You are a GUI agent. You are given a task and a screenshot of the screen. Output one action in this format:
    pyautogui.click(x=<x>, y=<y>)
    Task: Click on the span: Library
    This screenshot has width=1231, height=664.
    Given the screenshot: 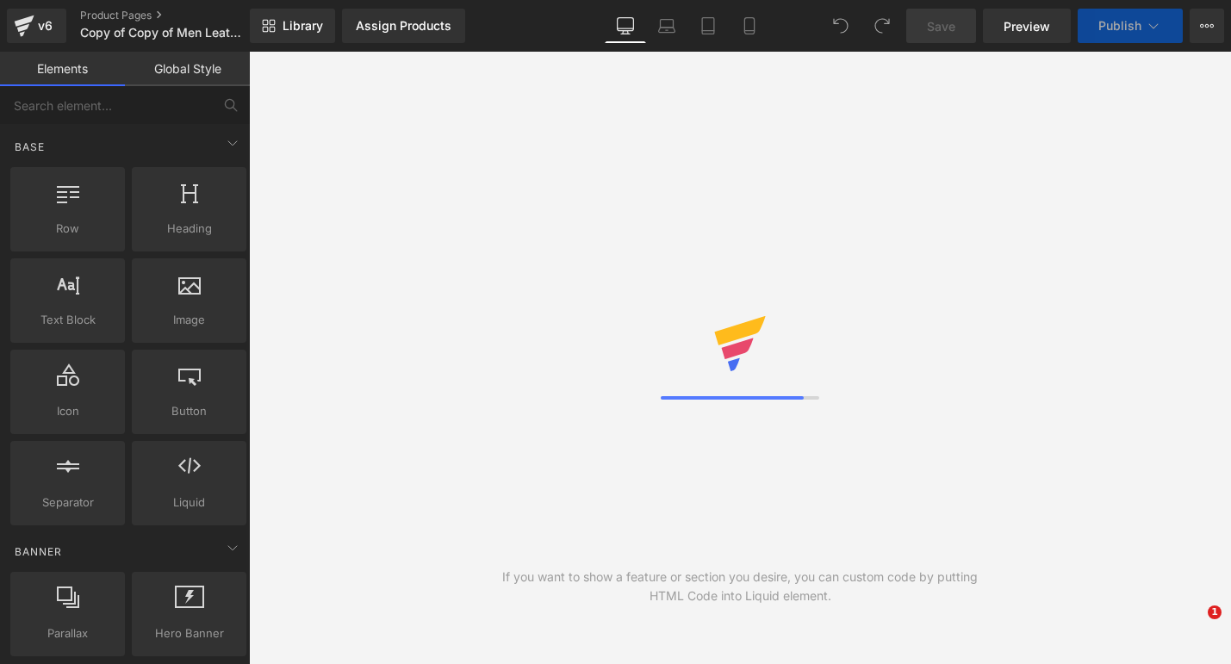 What is the action you would take?
    pyautogui.click(x=302, y=26)
    